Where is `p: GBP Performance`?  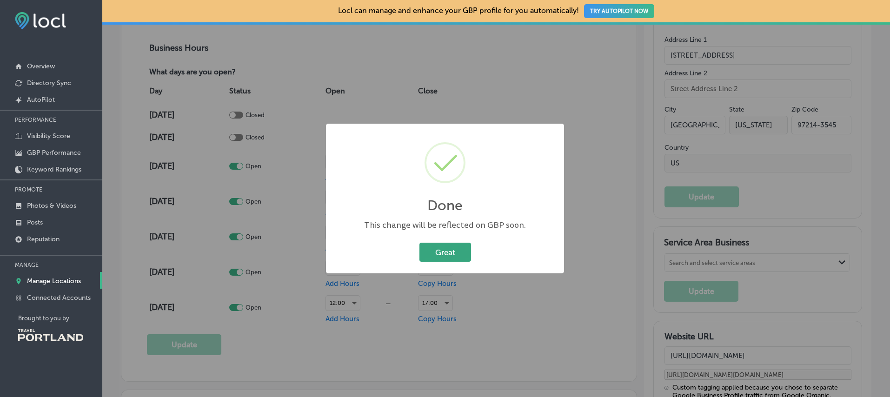 p: GBP Performance is located at coordinates (54, 153).